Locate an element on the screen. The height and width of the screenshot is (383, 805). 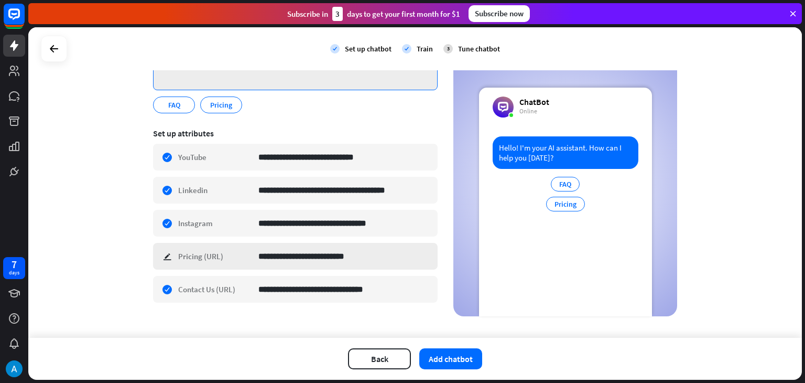
div: Train is located at coordinates (425, 49).